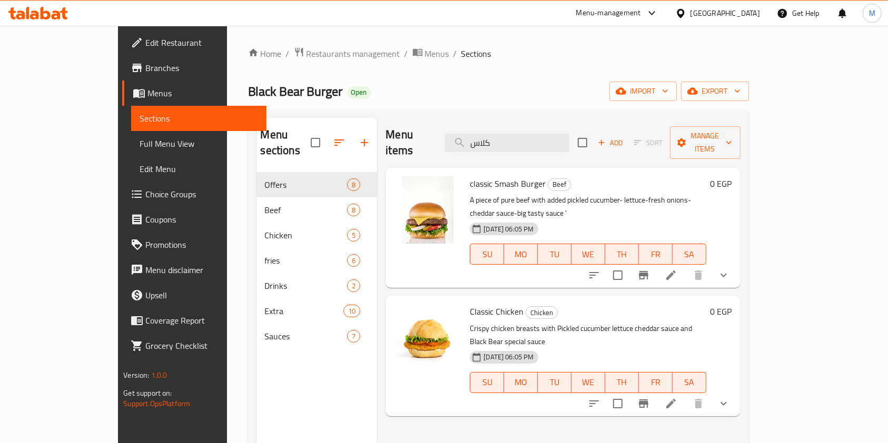 The height and width of the screenshot is (443, 888). Describe the element at coordinates (353, 235) in the screenshot. I see `span: 5` at that location.